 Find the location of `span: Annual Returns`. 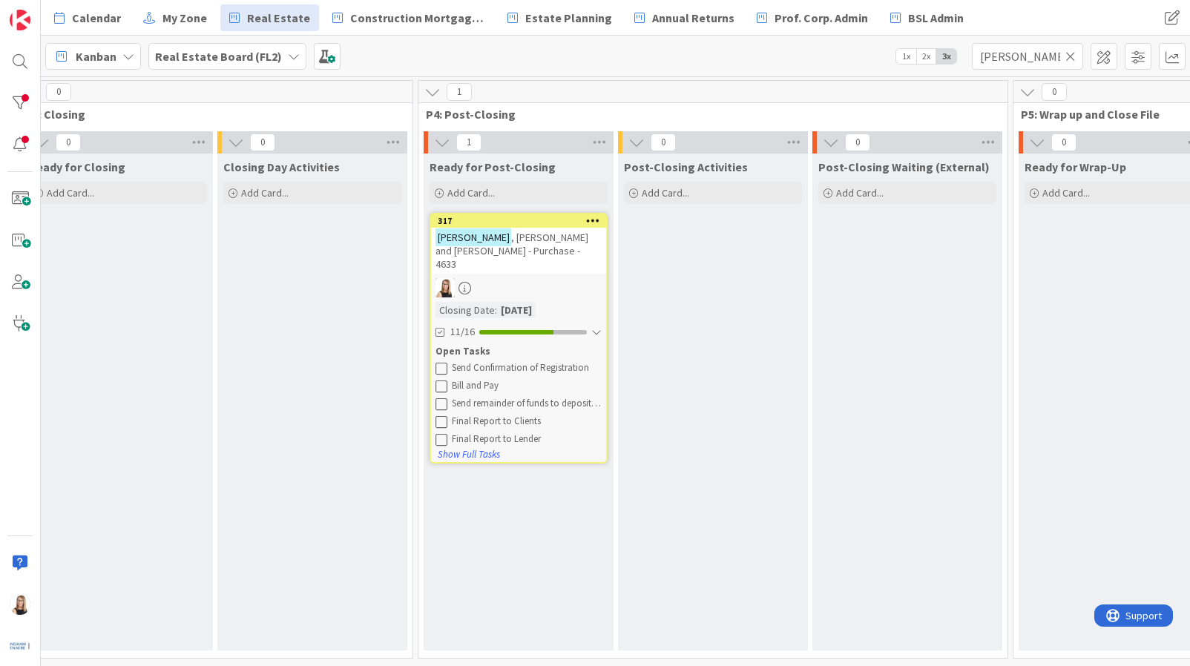

span: Annual Returns is located at coordinates (693, 18).